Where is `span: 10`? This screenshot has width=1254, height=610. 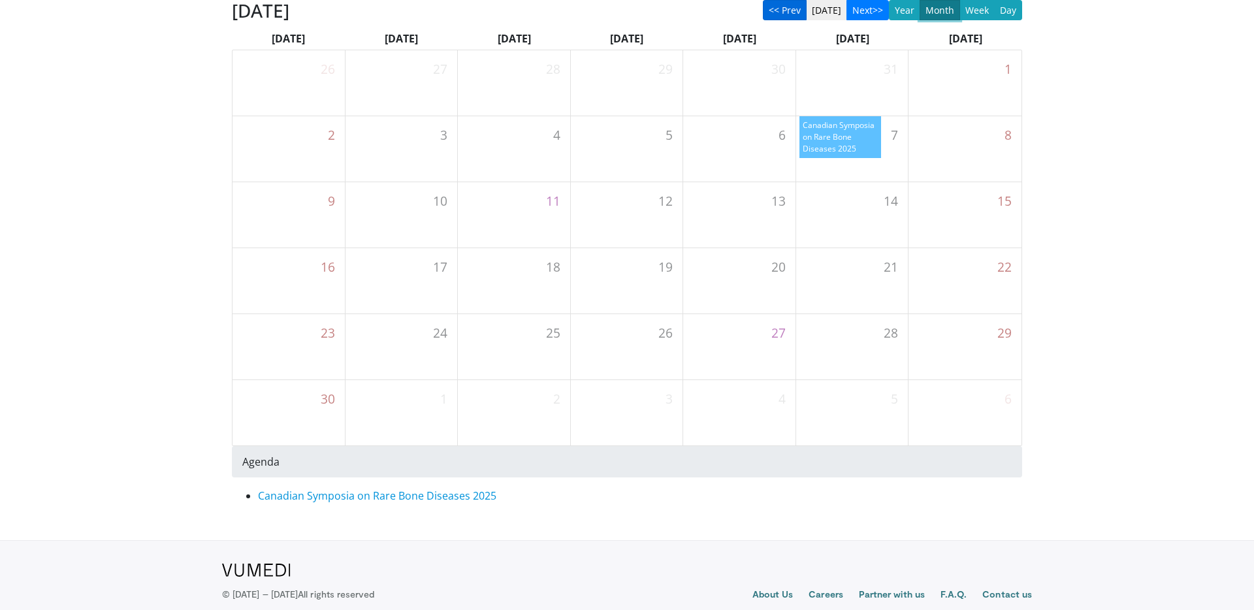 span: 10 is located at coordinates (440, 201).